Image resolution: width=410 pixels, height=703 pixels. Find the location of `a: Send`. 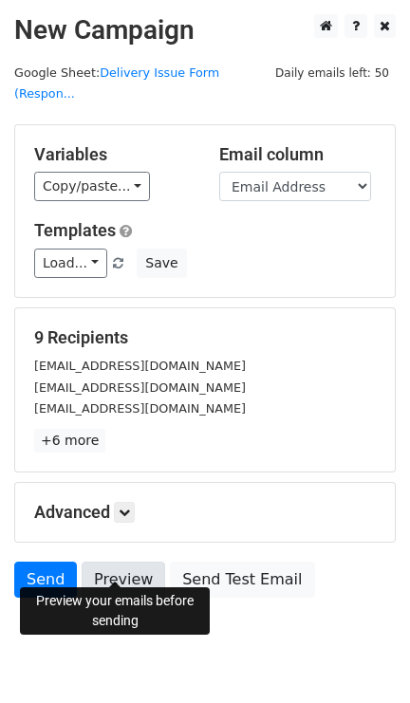

a: Send is located at coordinates (46, 580).